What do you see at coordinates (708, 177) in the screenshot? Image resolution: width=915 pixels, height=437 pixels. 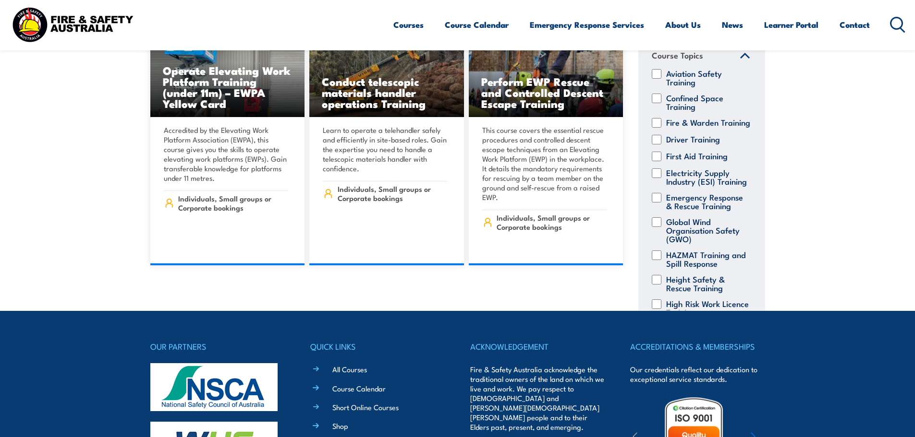 I see `label: Electricity Supply Industry (ESI) Training` at bounding box center [708, 177].